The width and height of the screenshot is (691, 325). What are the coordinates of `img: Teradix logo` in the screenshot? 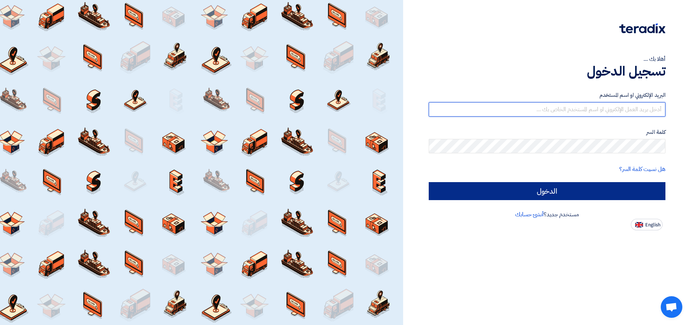 It's located at (642, 28).